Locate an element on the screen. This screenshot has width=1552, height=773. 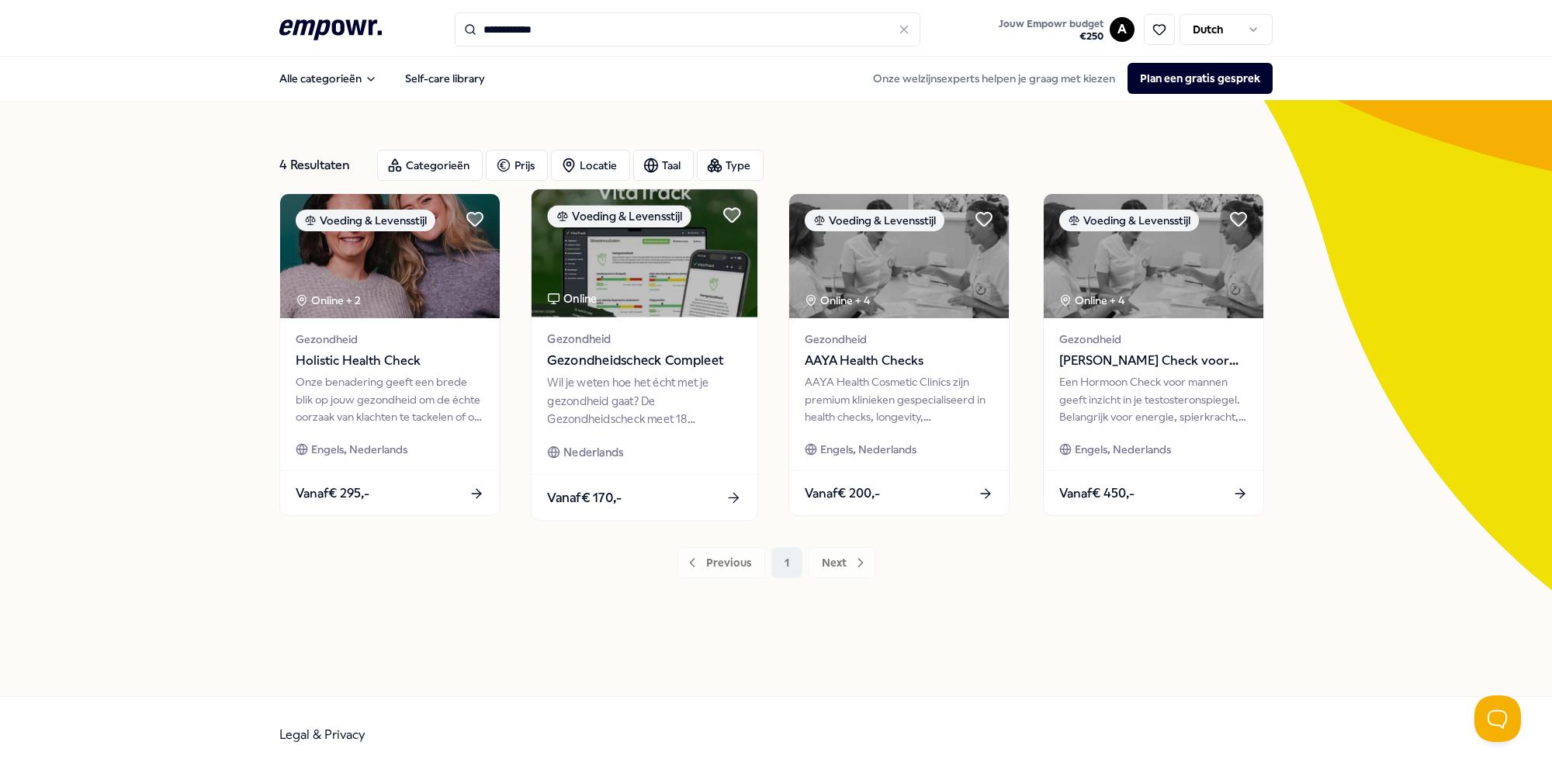
span: € 250 is located at coordinates (1051, 36).